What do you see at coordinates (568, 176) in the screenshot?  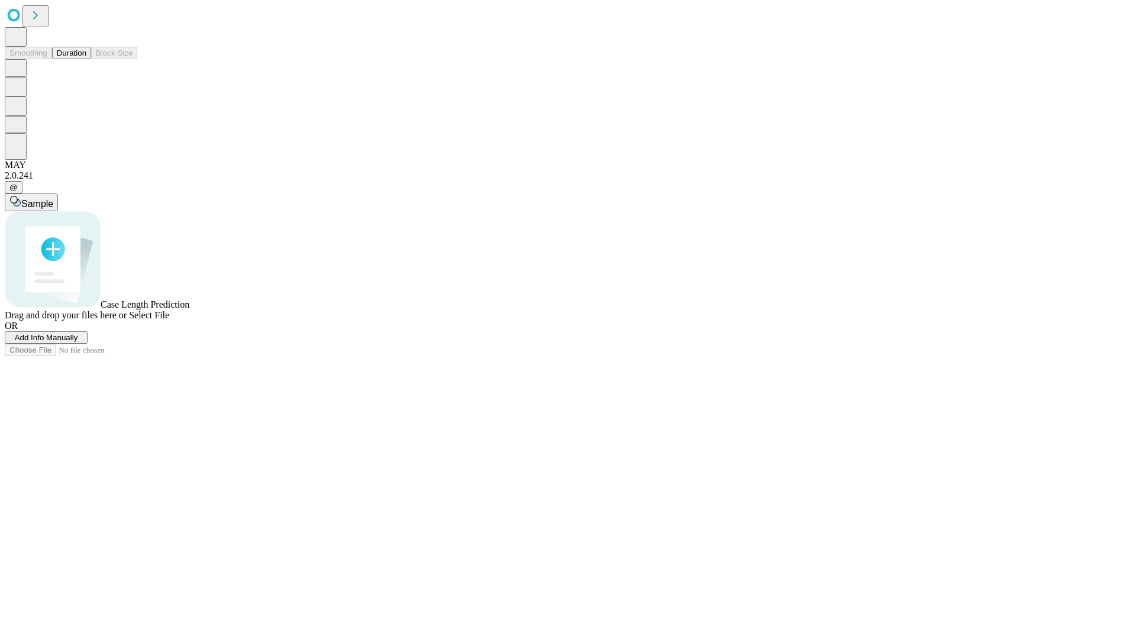 I see `div: 2.0.241` at bounding box center [568, 176].